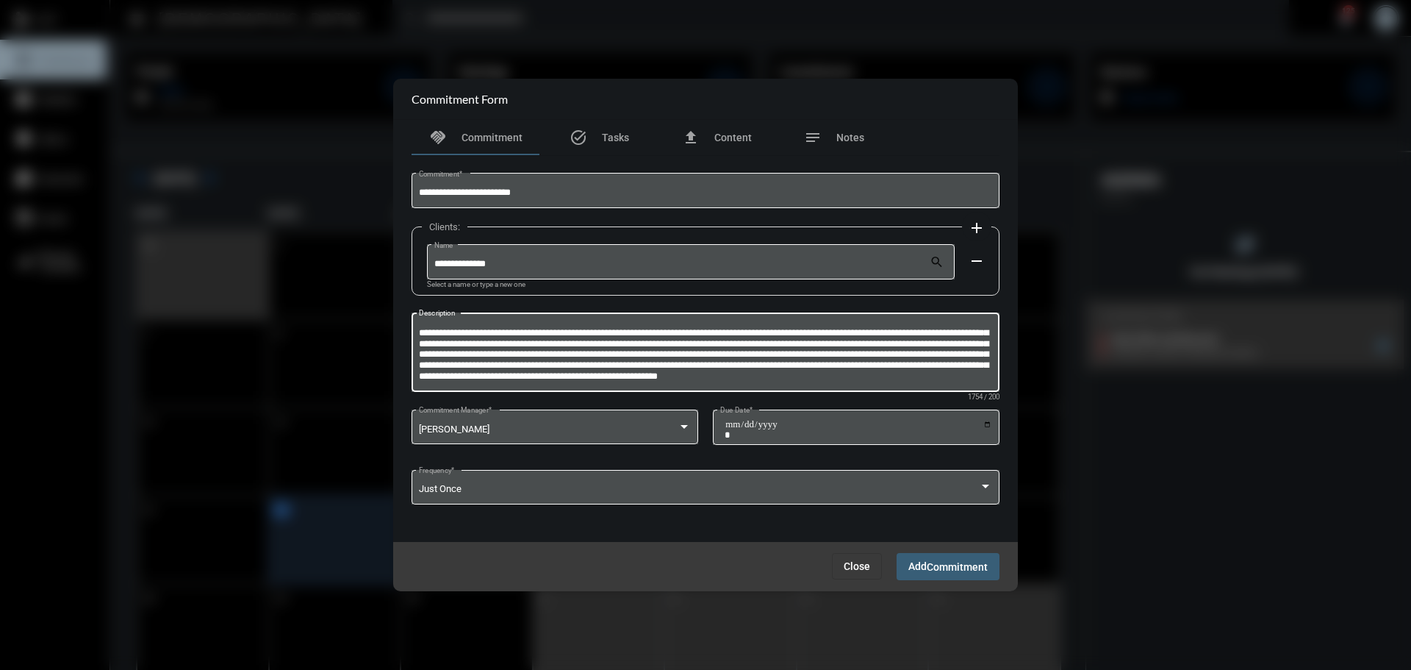 The width and height of the screenshot is (1411, 670). What do you see at coordinates (939, 263) in the screenshot?
I see `mat-icon: search` at bounding box center [939, 263].